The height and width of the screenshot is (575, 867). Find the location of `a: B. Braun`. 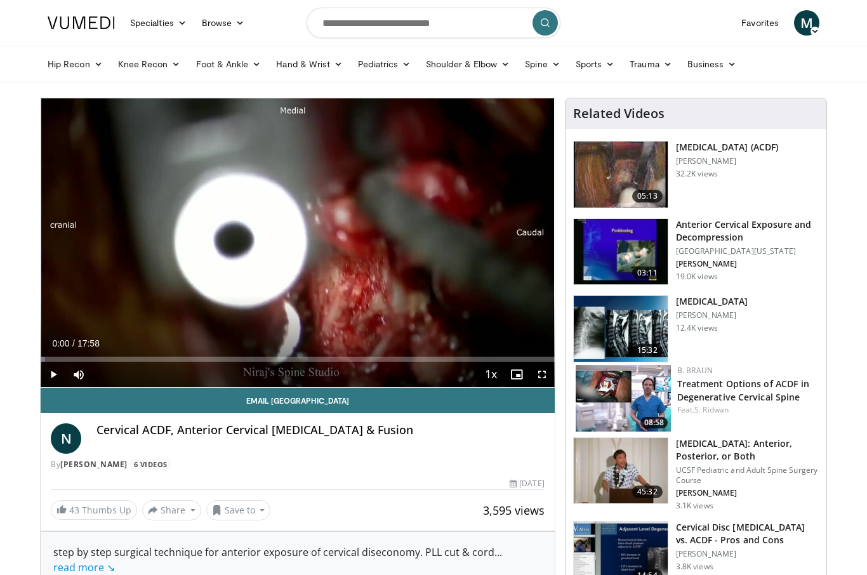

a: B. Braun is located at coordinates (695, 370).